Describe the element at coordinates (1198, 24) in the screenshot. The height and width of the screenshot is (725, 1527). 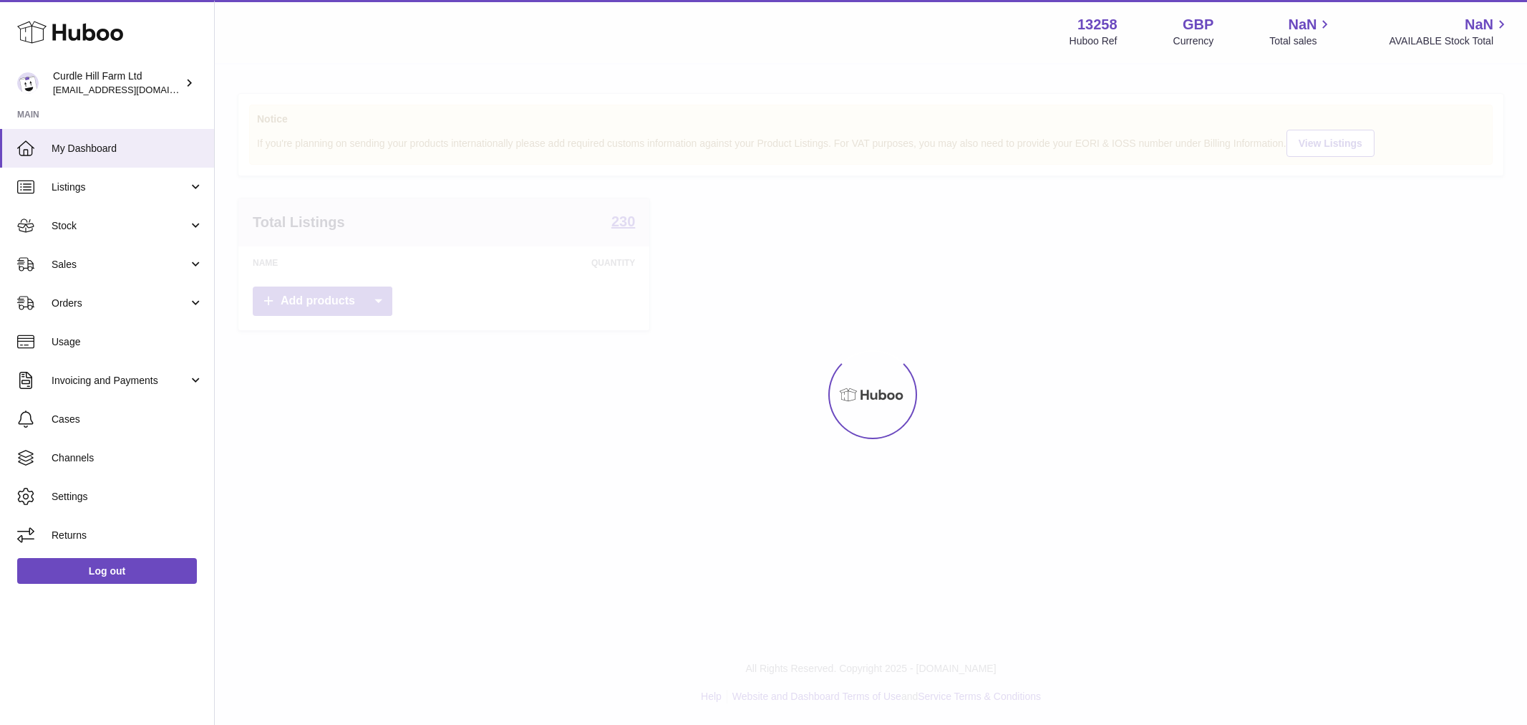
I see `strong: GBP` at that location.